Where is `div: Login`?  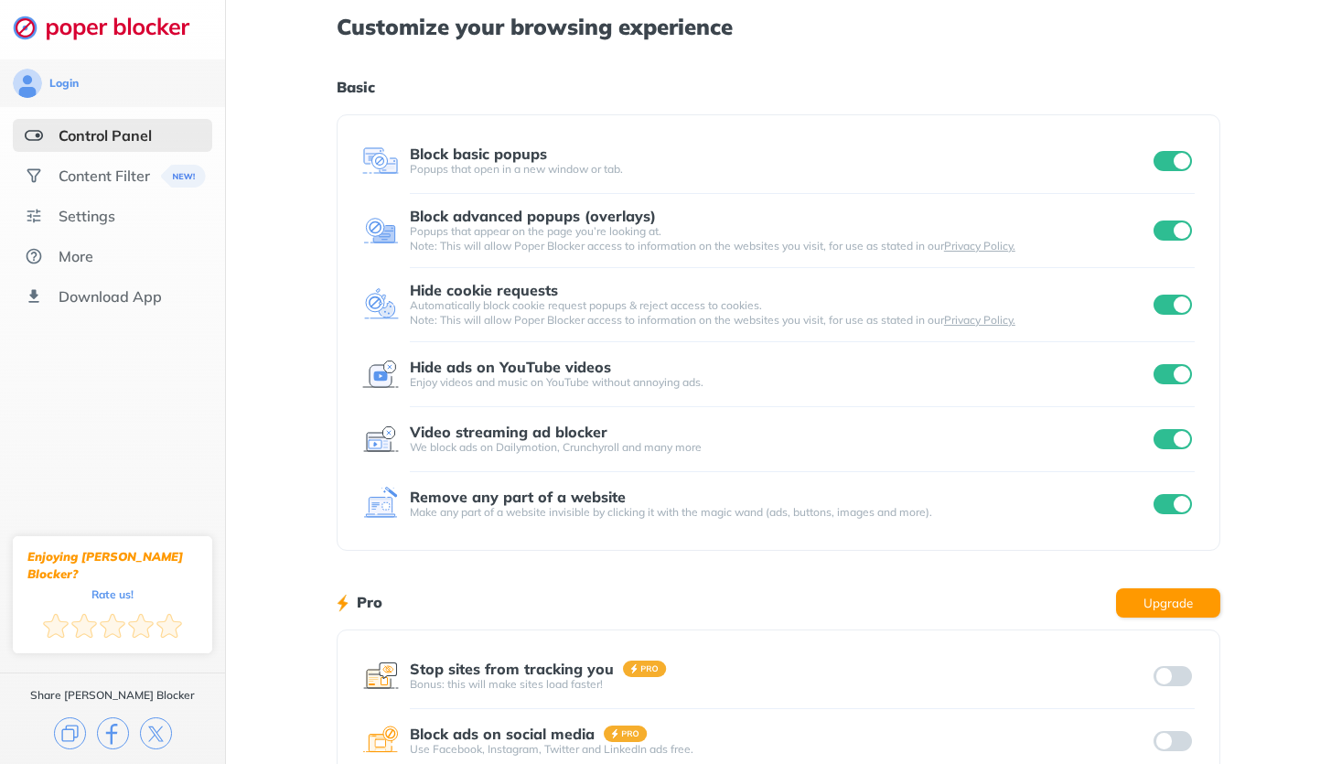 div: Login is located at coordinates (64, 83).